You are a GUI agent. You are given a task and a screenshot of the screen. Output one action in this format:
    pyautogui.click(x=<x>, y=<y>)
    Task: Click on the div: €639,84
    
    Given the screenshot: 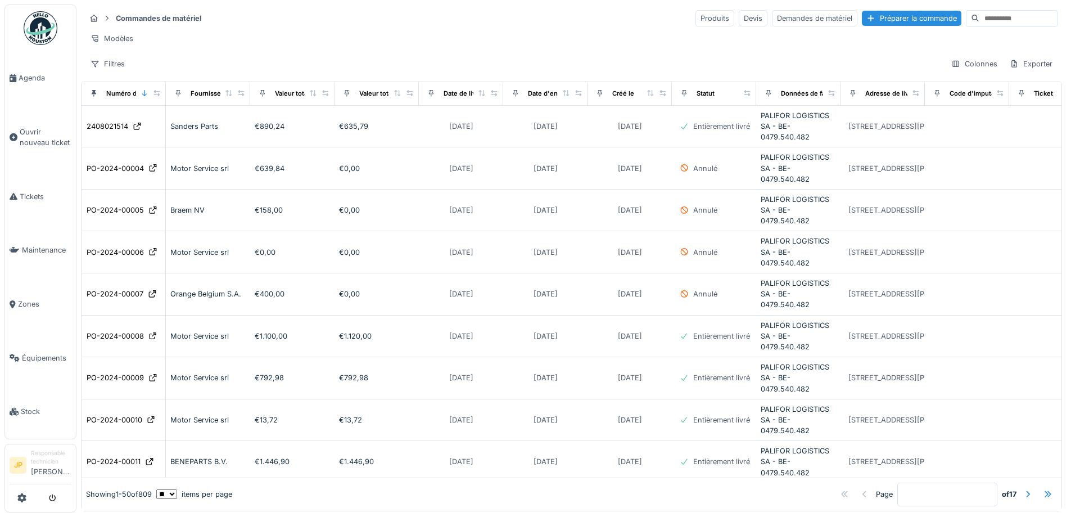 What is the action you would take?
    pyautogui.click(x=292, y=168)
    